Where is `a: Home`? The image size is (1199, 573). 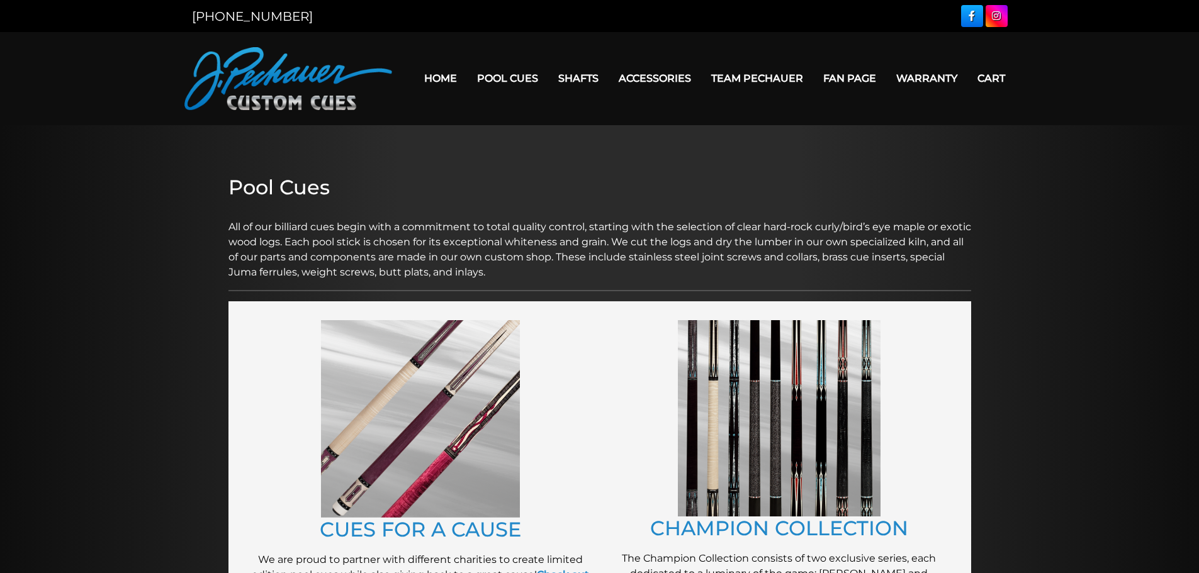
a: Home is located at coordinates (441, 78).